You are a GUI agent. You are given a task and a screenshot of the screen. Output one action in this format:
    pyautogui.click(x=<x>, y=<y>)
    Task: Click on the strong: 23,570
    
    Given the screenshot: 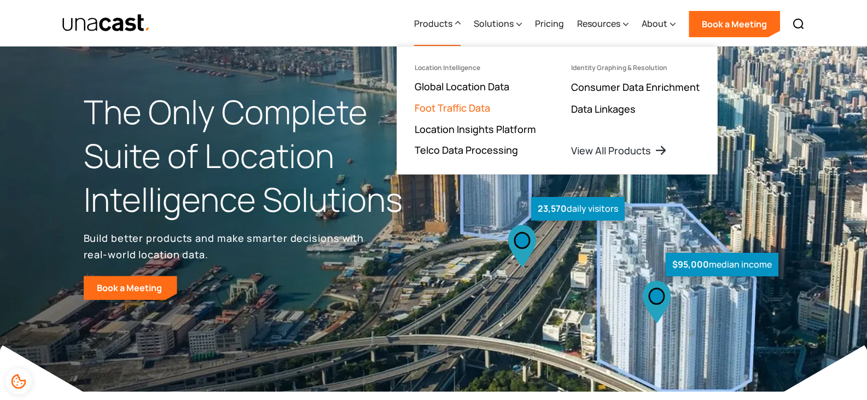 What is the action you would take?
    pyautogui.click(x=552, y=208)
    